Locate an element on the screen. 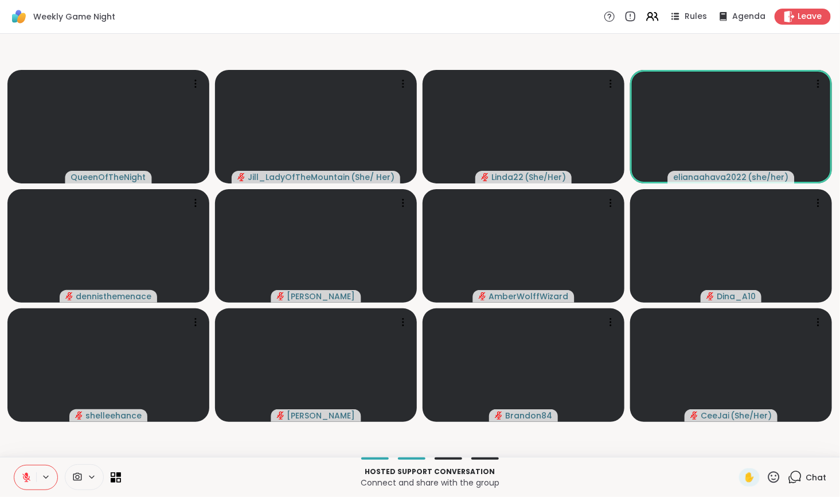  img: ShareWell Logomark is located at coordinates (19, 17).